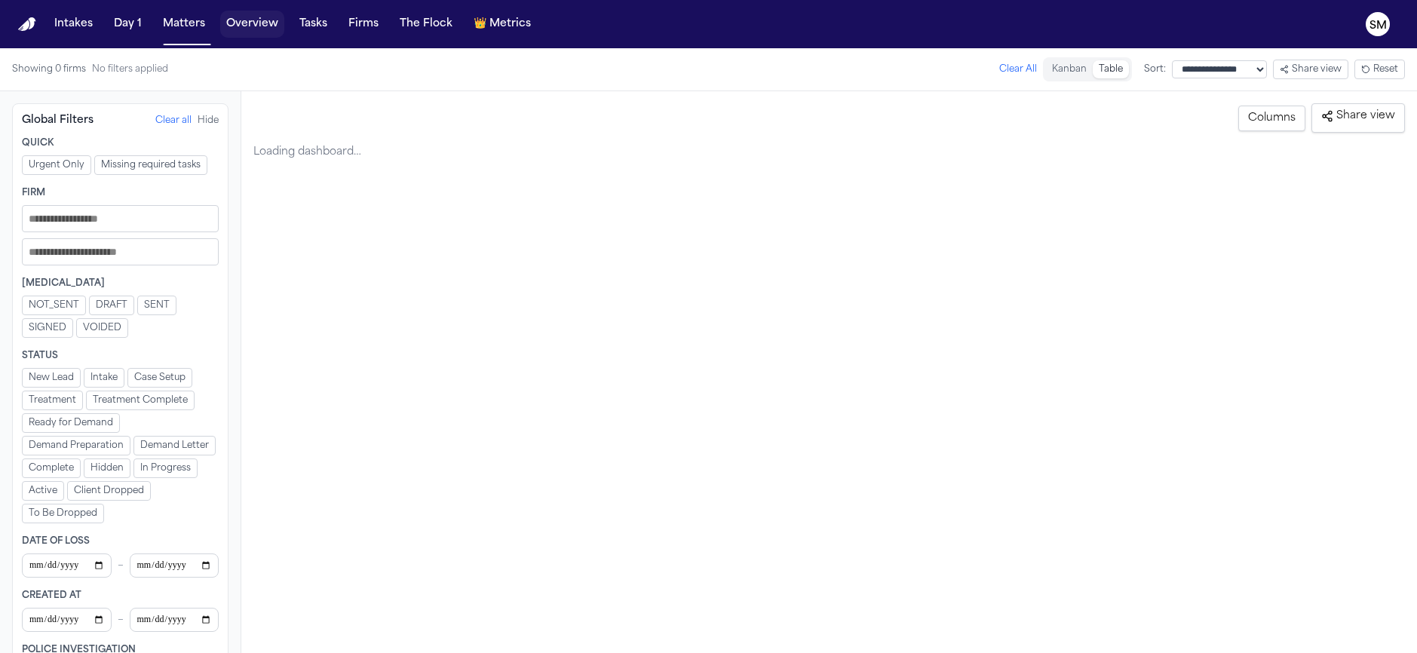  Describe the element at coordinates (120, 596) in the screenshot. I see `div: Created At` at that location.